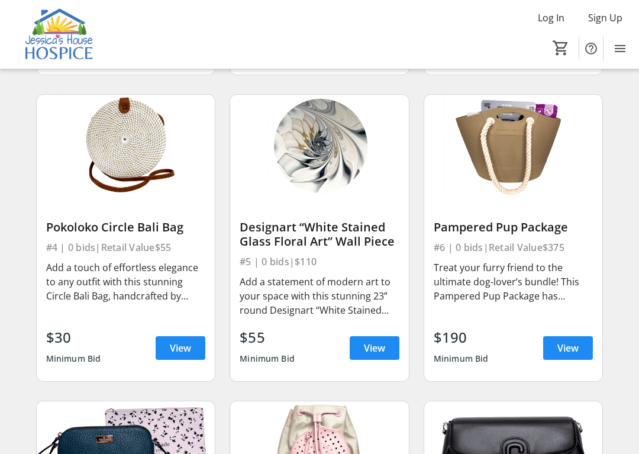 This screenshot has width=639, height=454. I want to click on img: Jessica's House Hospice's Logo, so click(60, 34).